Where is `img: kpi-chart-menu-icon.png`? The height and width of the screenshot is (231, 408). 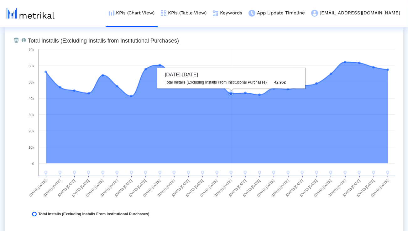 img: kpi-chart-menu-icon.png is located at coordinates (111, 13).